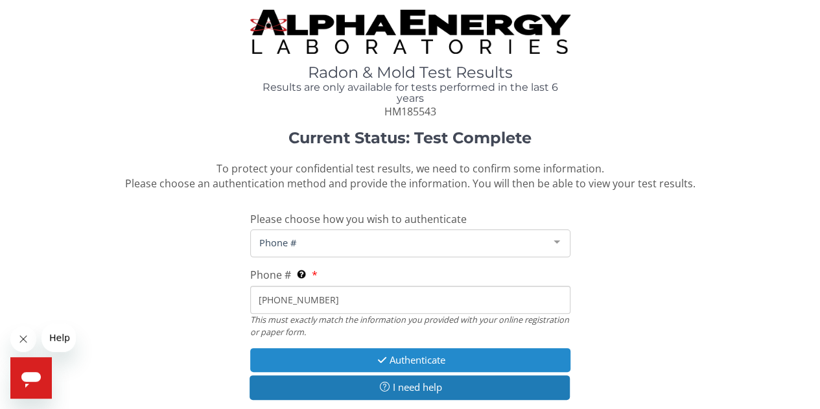 The image size is (820, 409). Describe the element at coordinates (410, 112) in the screenshot. I see `span: HM185543` at that location.